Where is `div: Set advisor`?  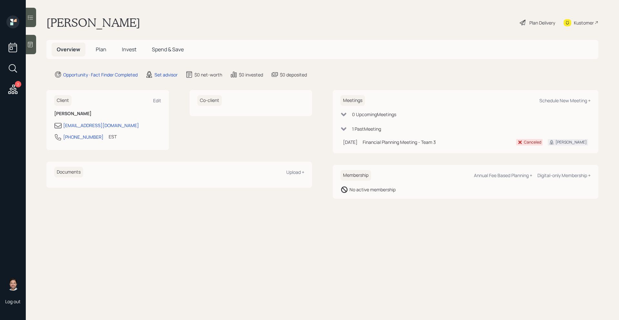 div: Set advisor is located at coordinates (166, 74).